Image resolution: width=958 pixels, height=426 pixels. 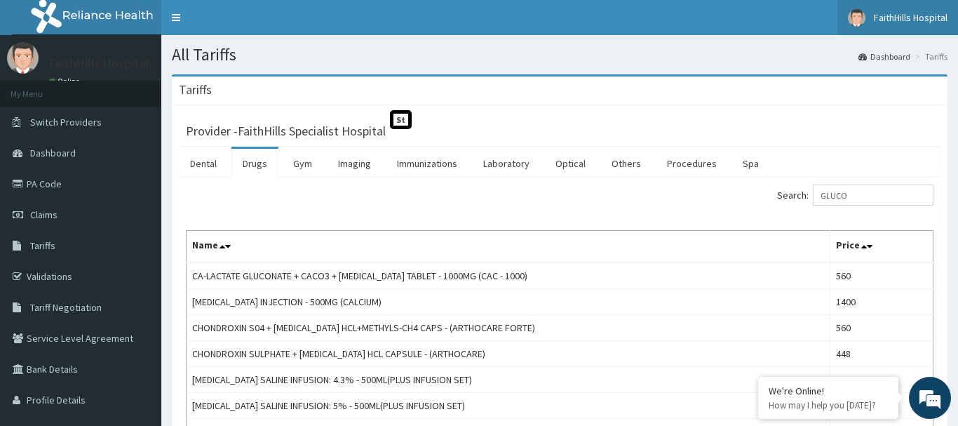 I want to click on td: 448, so click(x=881, y=353).